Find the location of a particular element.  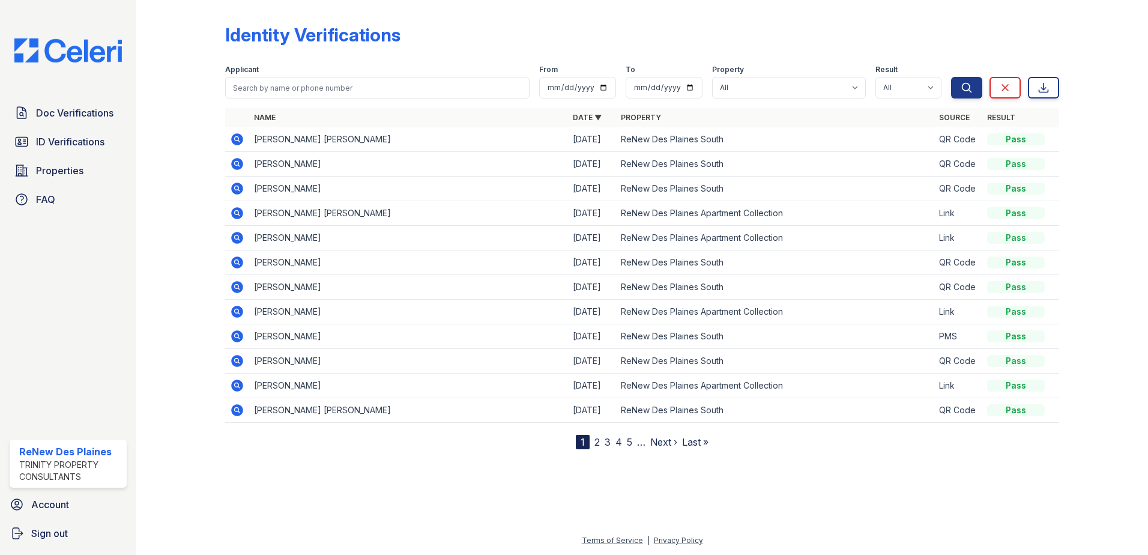

label: Result is located at coordinates (886, 70).